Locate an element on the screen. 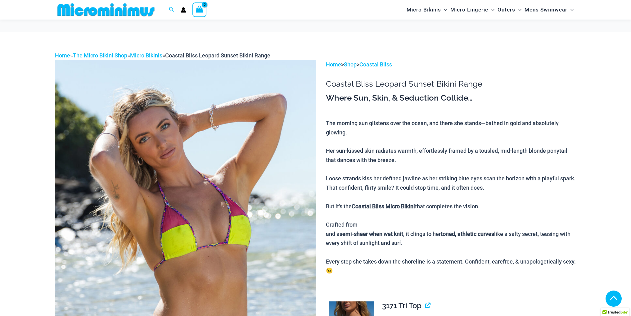 Image resolution: width=631 pixels, height=316 pixels. b: toned, athletic curves is located at coordinates (468, 234).